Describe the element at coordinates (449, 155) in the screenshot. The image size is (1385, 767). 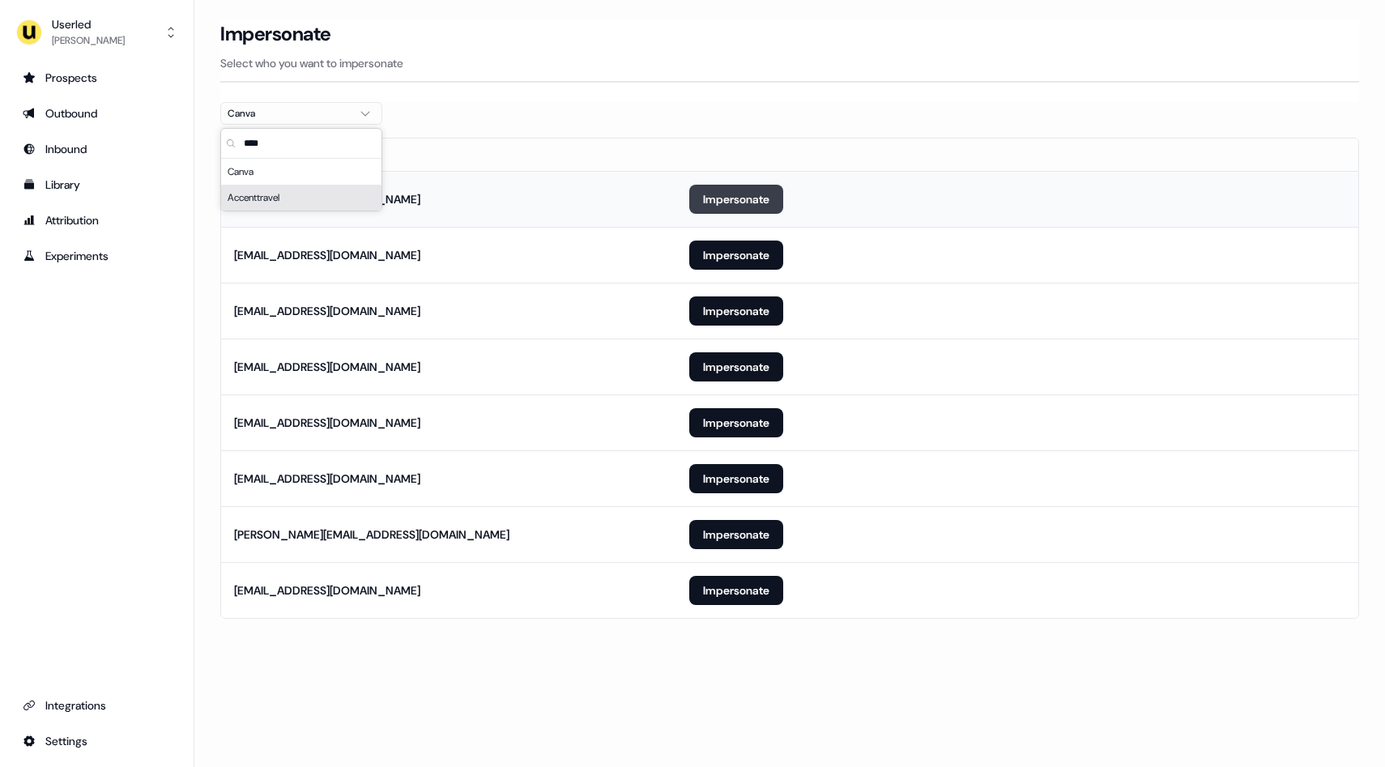
I see `th: Email` at that location.